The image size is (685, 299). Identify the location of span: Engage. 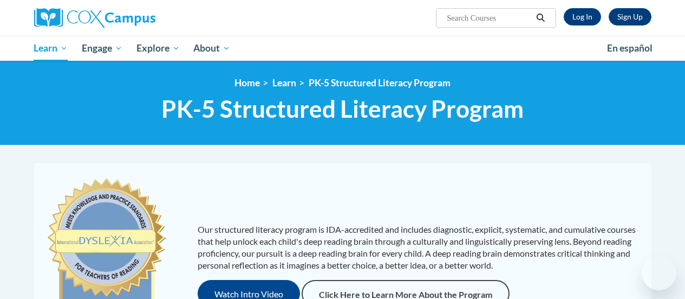
(102, 48).